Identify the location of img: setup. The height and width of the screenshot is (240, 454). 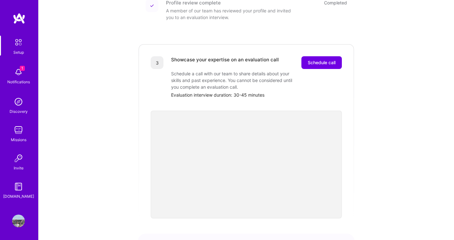
(18, 42).